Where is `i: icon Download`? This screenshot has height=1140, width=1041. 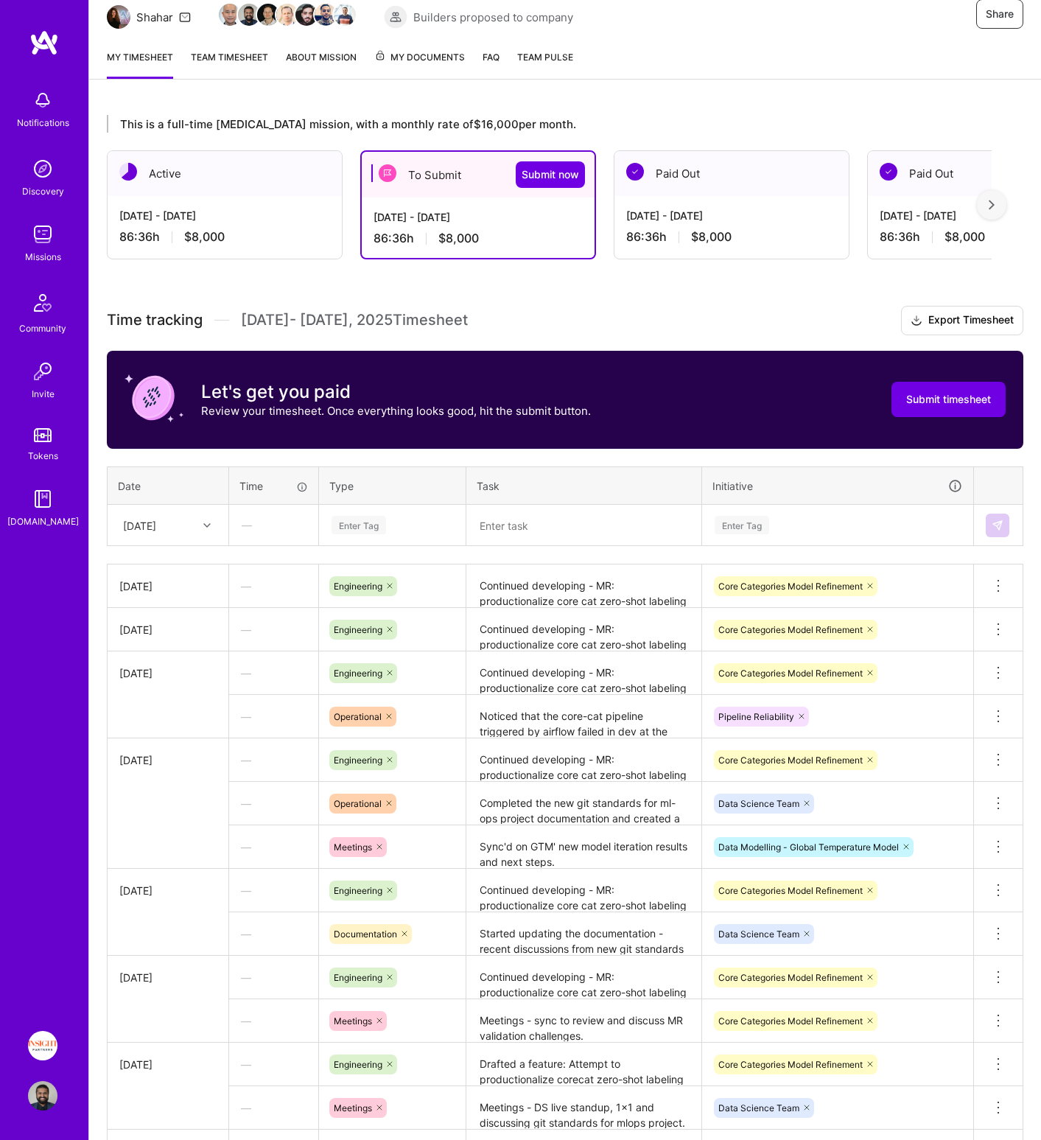 i: icon Download is located at coordinates (916, 320).